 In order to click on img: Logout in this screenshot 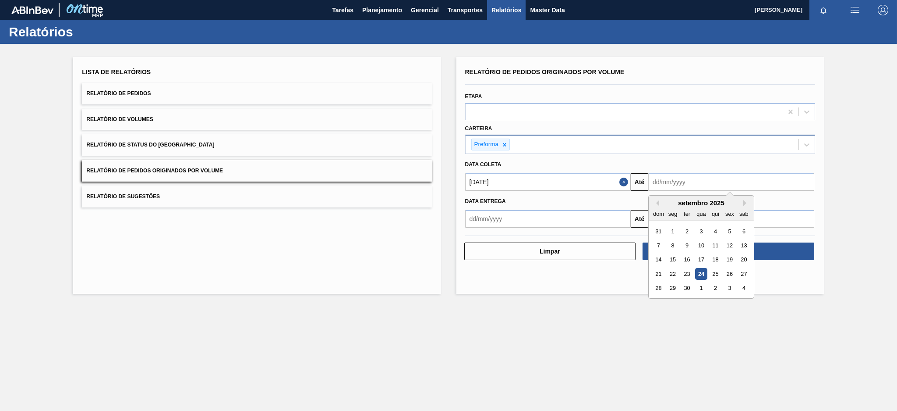, I will do `click(883, 10)`.